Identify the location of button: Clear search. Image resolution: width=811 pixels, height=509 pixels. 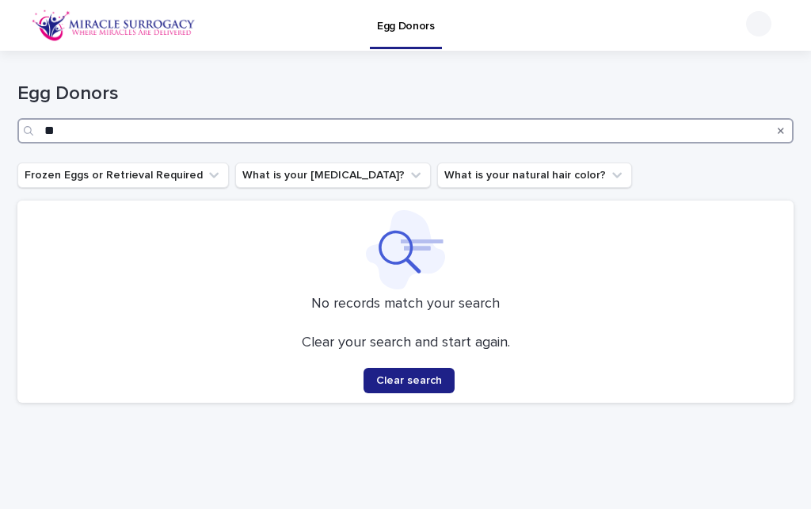
(409, 380).